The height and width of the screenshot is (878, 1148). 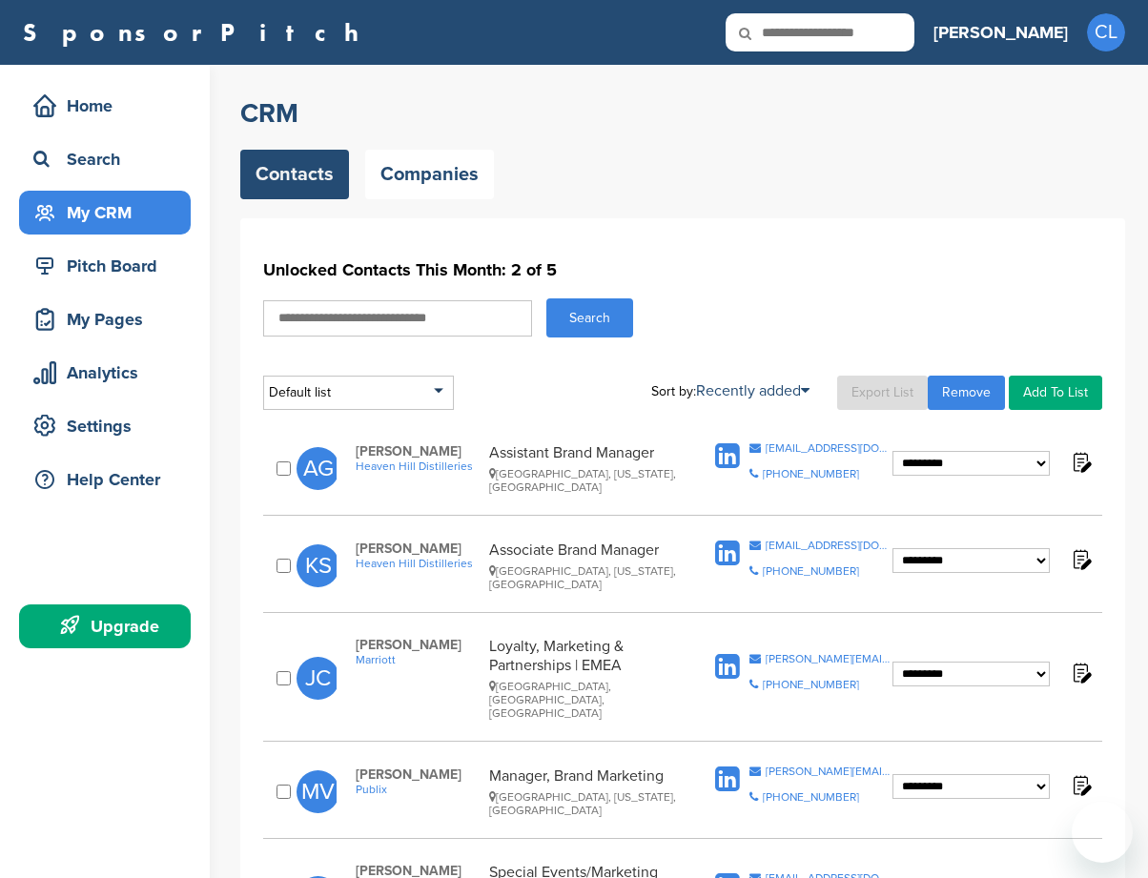 What do you see at coordinates (105, 626) in the screenshot?
I see `a: Upgrade` at bounding box center [105, 626].